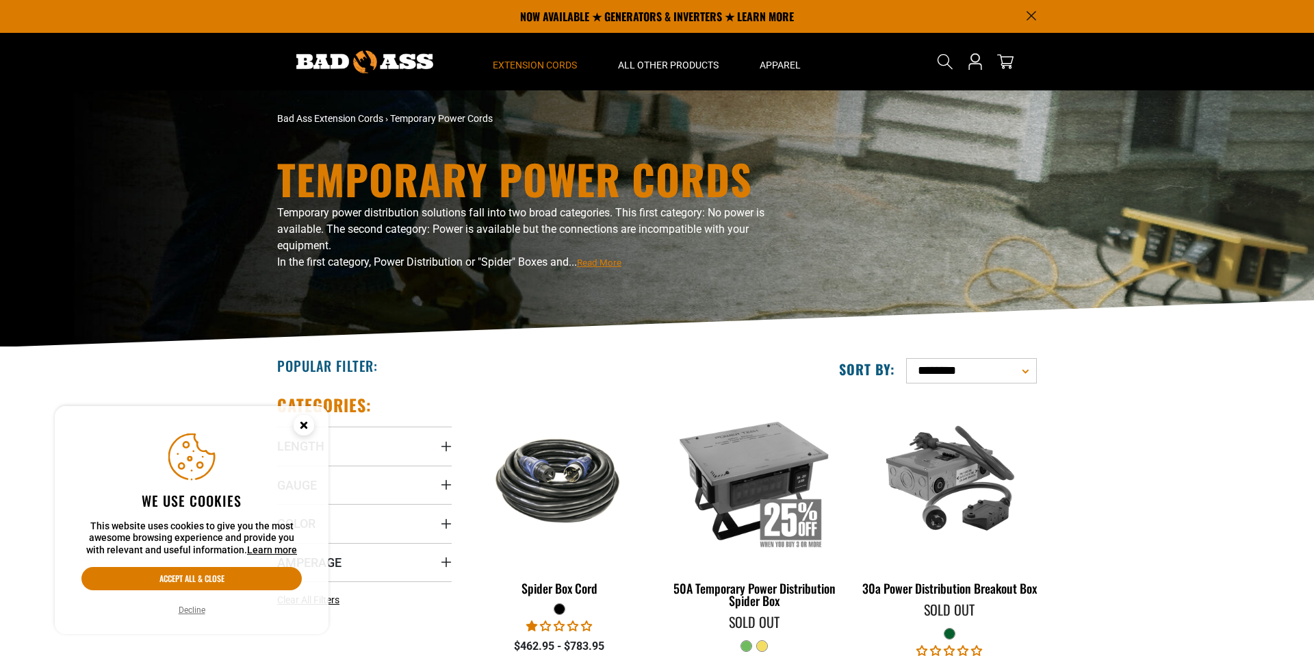 This screenshot has width=1314, height=656. Describe the element at coordinates (949, 480) in the screenshot. I see `img: green` at that location.